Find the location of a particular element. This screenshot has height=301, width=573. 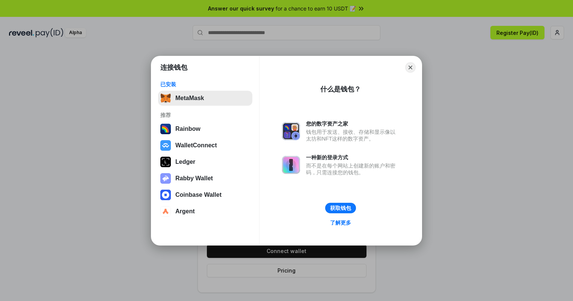

div: 一种新的登录方式 is located at coordinates (352, 158).